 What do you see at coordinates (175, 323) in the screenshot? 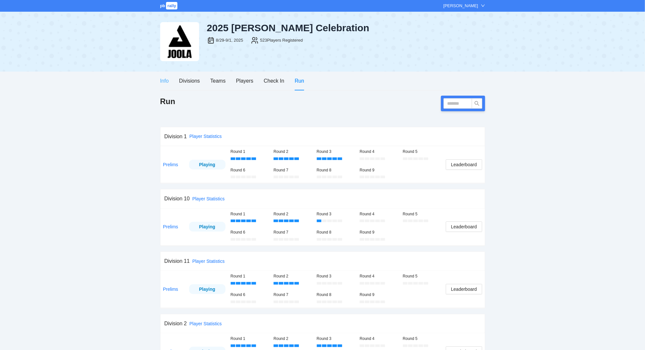
I see `div: Division 2` at bounding box center [175, 323].